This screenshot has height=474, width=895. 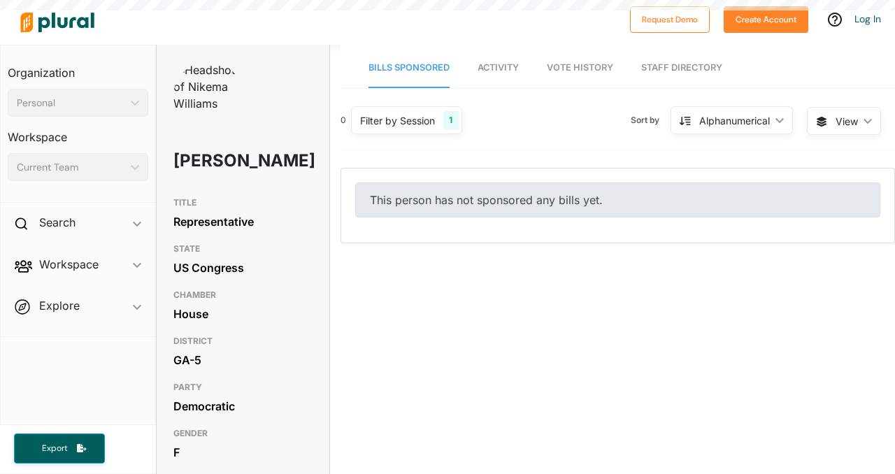 What do you see at coordinates (450, 120) in the screenshot?
I see `div: 1` at bounding box center [450, 120].